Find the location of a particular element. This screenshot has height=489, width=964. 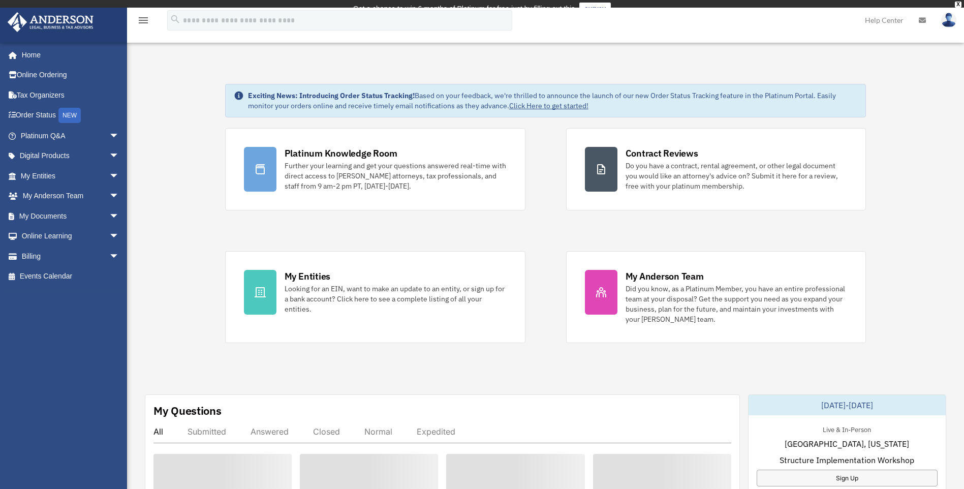

i: menu is located at coordinates (143, 20).